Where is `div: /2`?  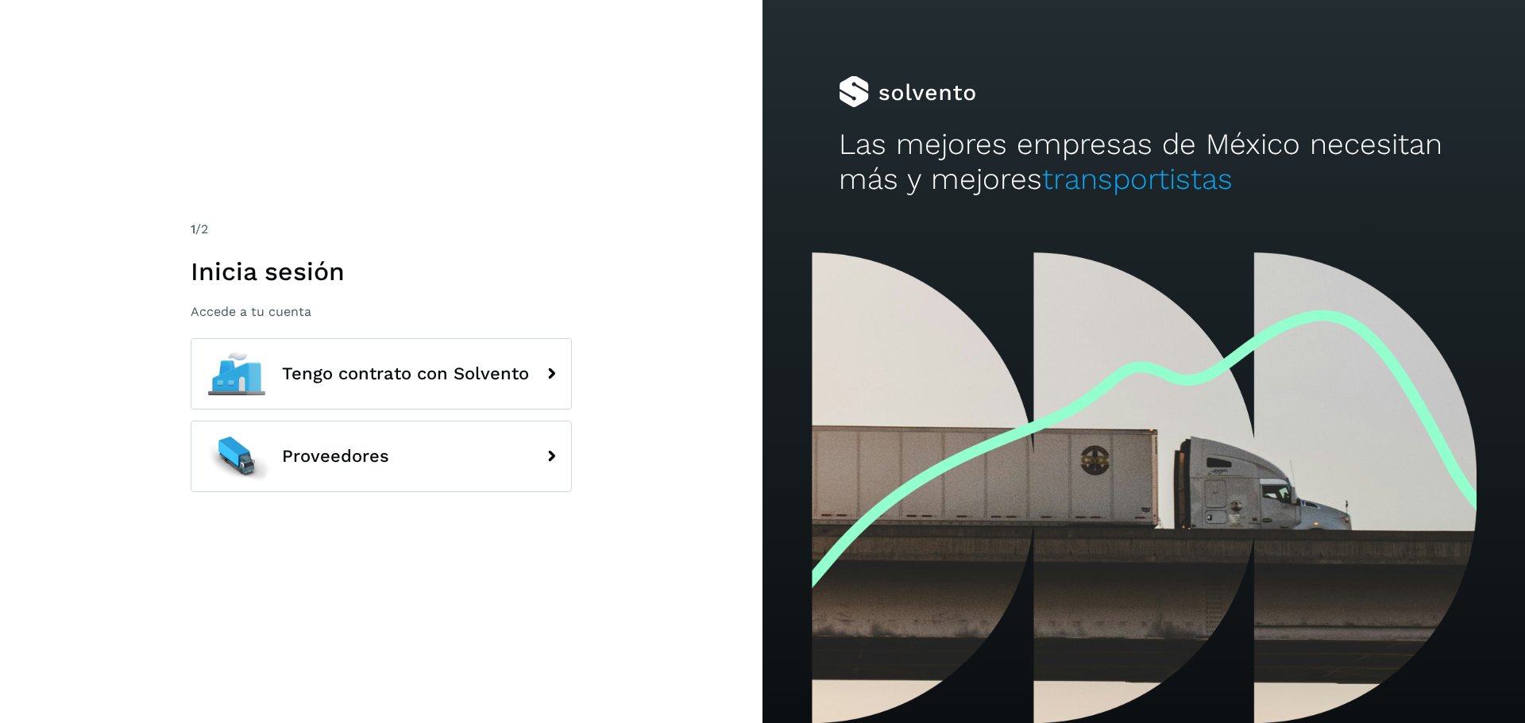
div: /2 is located at coordinates (381, 229).